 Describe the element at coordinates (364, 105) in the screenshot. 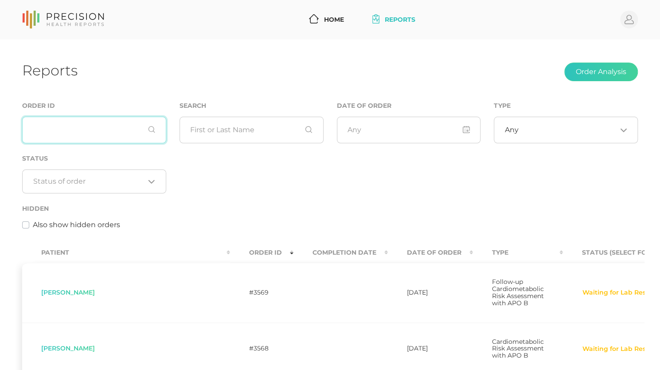

I see `label: Date of Order` at that location.